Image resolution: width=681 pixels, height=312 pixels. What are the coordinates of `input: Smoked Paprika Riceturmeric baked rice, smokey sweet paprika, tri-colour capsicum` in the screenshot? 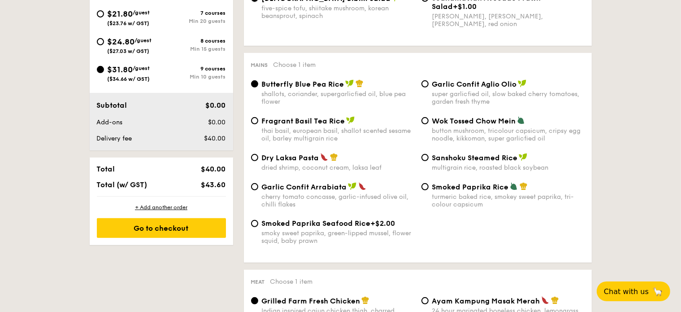 It's located at (425, 187).